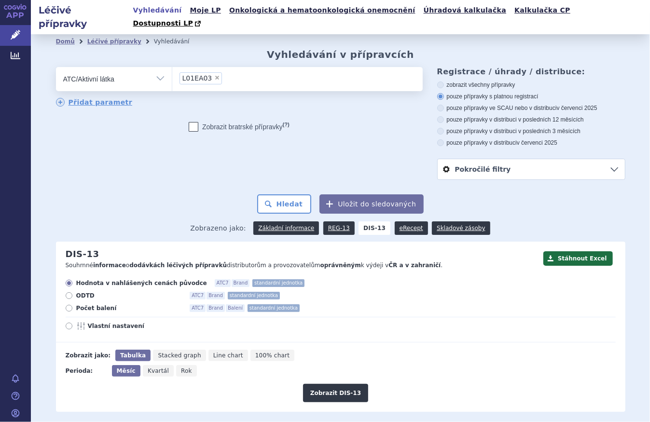 The height and width of the screenshot is (422, 650). Describe the element at coordinates (126, 371) in the screenshot. I see `span: Měsíc` at that location.